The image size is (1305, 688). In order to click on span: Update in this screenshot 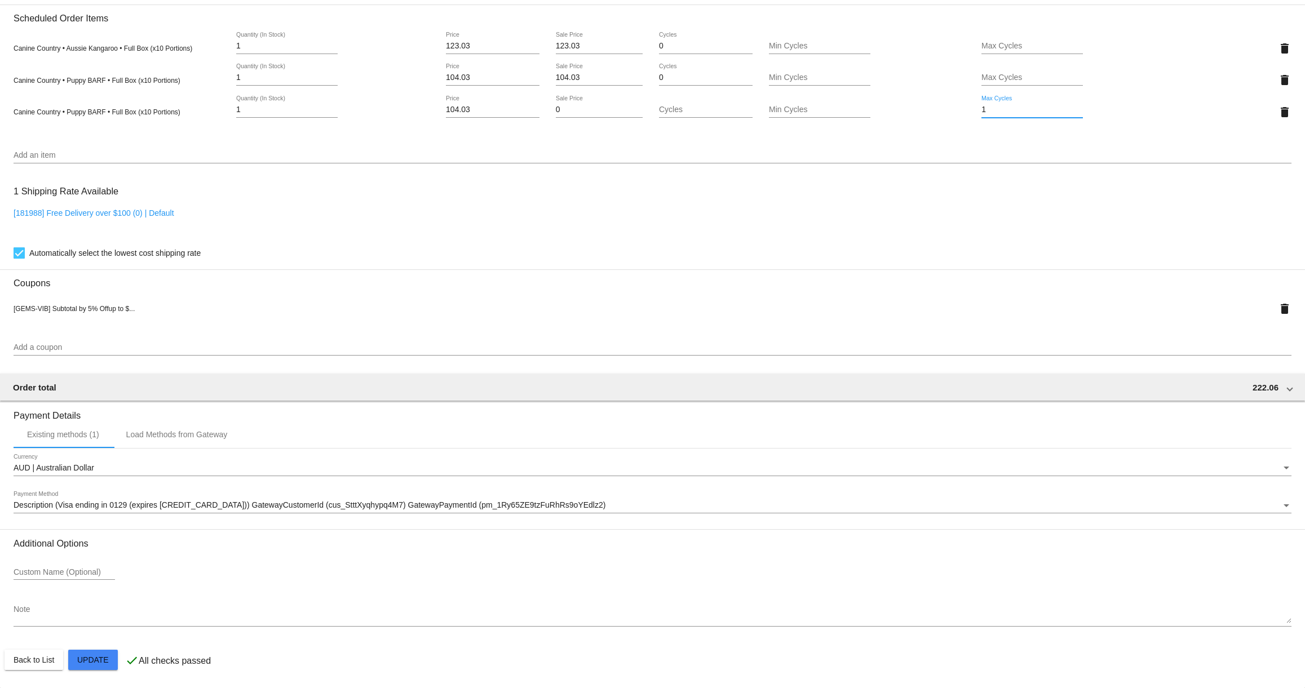, I will do `click(93, 660)`.